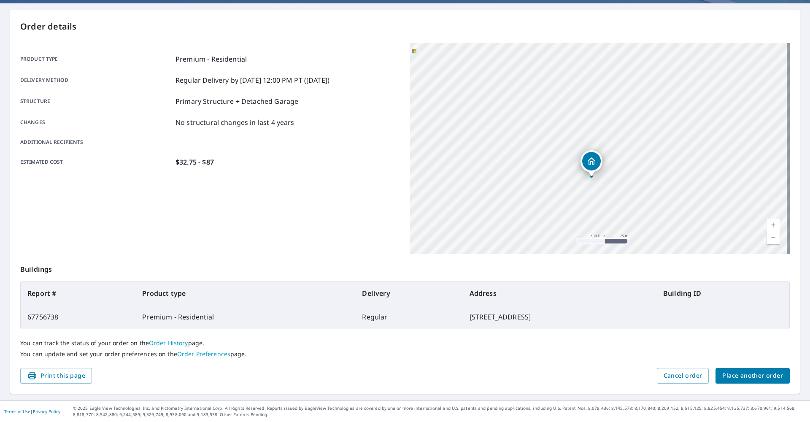 The height and width of the screenshot is (422, 810). What do you see at coordinates (405, 354) in the screenshot?
I see `p: You can update and set your order preferences on the page.` at bounding box center [405, 354].